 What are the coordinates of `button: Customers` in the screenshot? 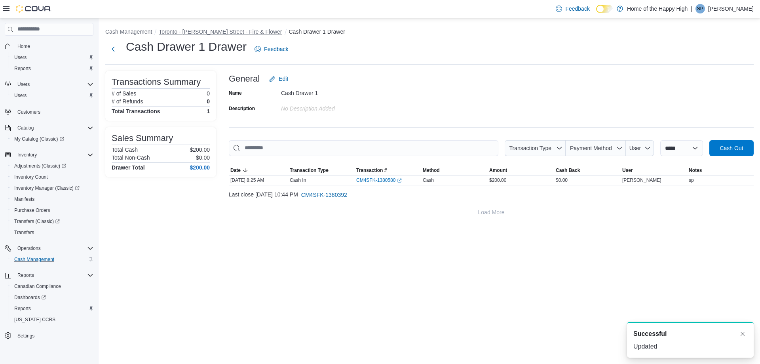 It's located at (49, 111).